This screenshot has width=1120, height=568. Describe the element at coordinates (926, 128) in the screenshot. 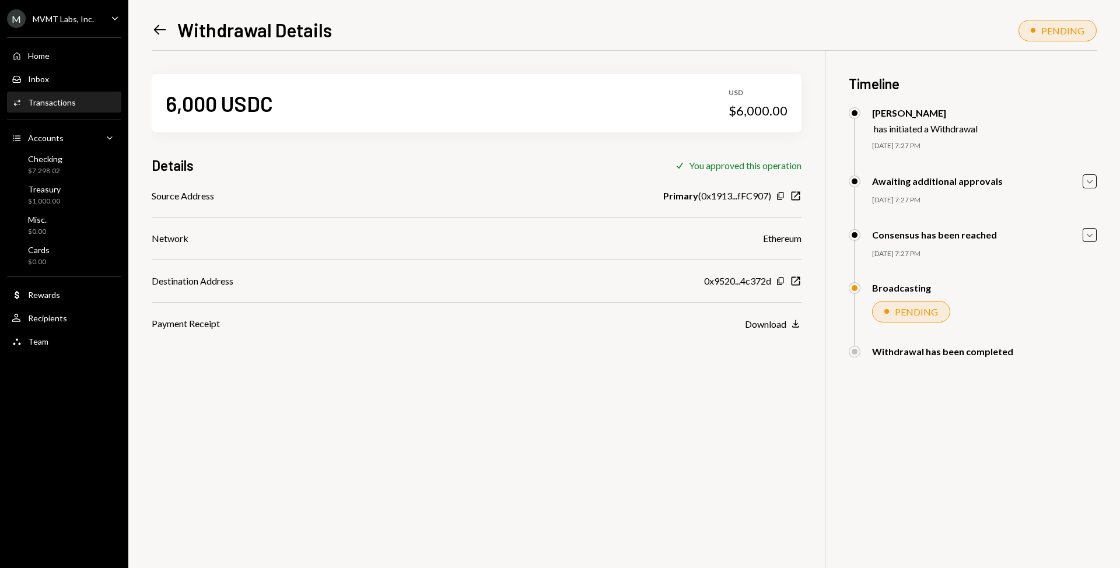

I see `div: has initiated a Withdrawal` at that location.